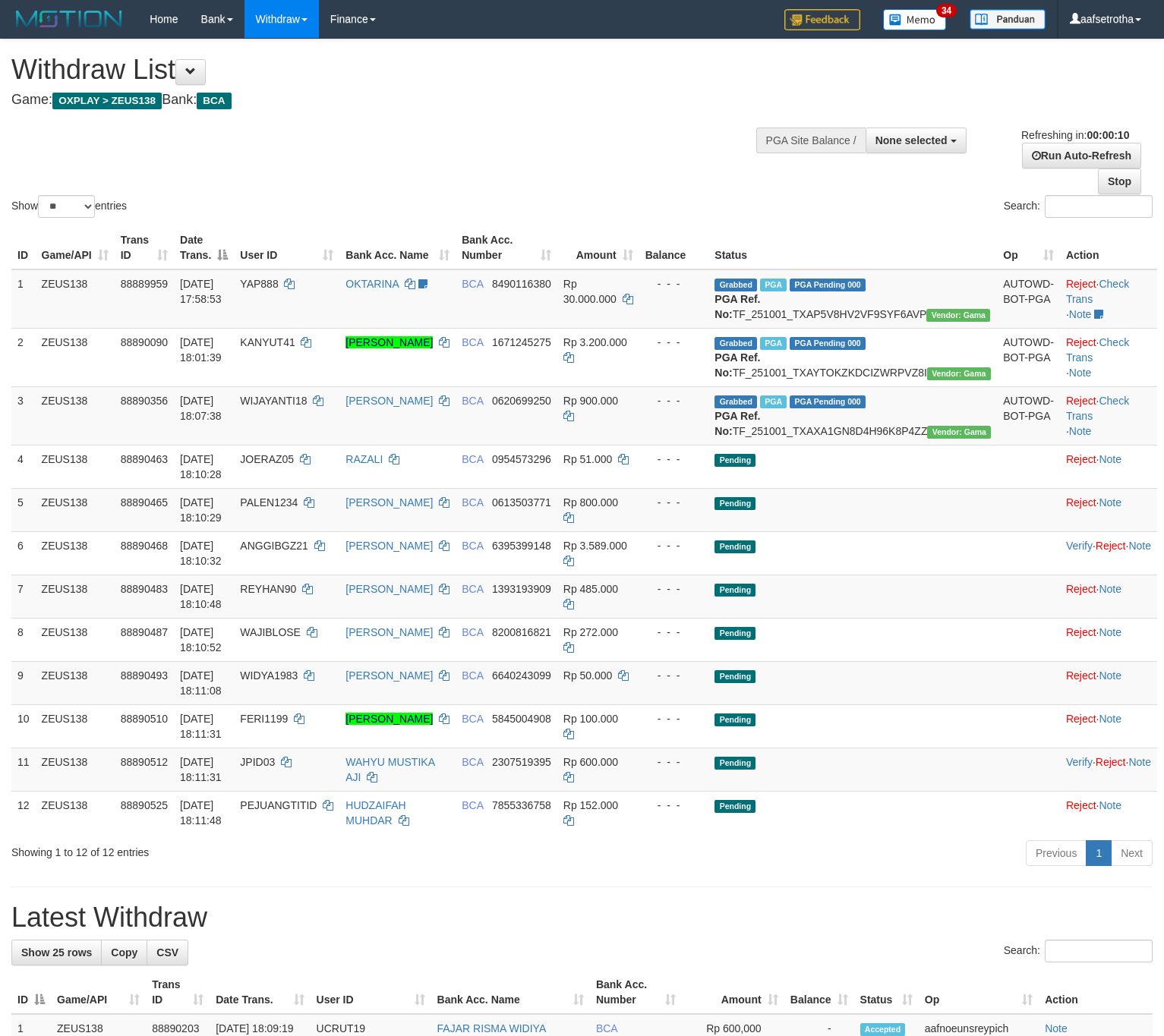  What do you see at coordinates (636, 992) in the screenshot?
I see `th: Bank Acc. Number: activate to sort column ascending` at bounding box center [636, 992].